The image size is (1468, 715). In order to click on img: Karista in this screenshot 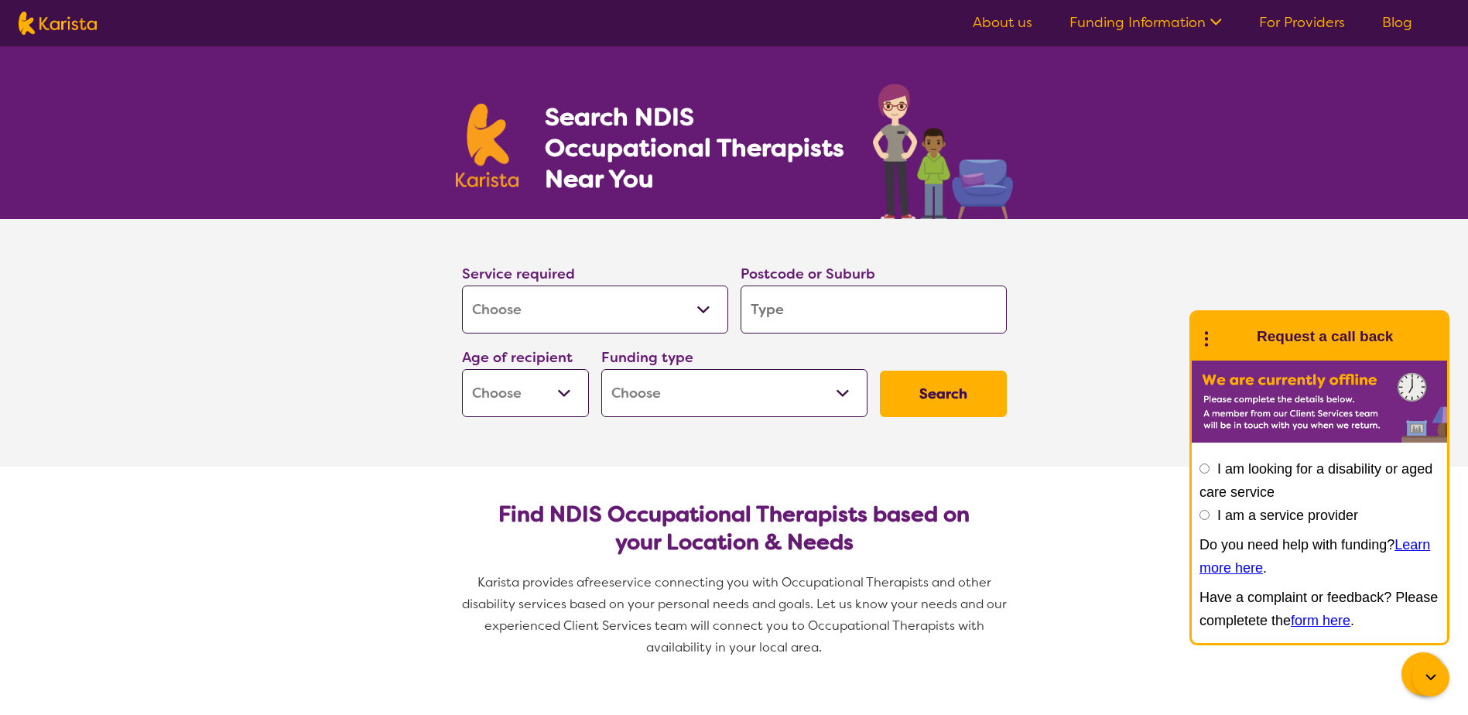, I will do `click(1232, 337)`.